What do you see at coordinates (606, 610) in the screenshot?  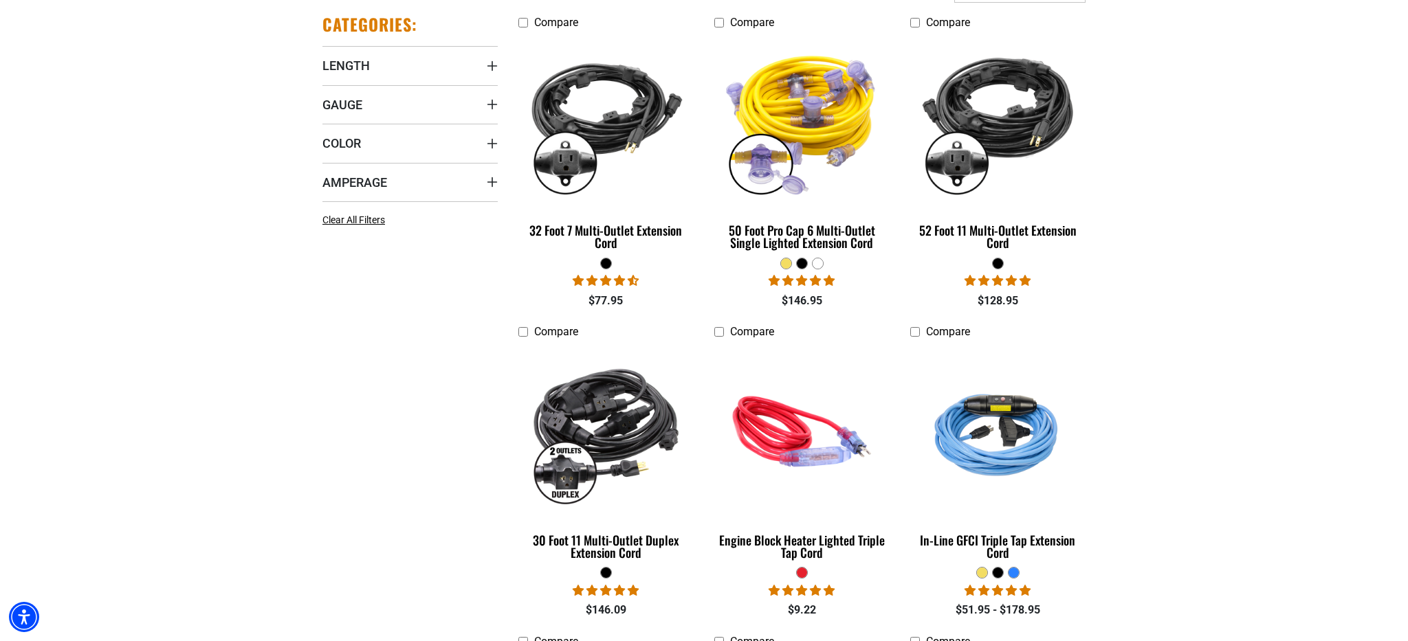 I see `div: $146.09` at bounding box center [606, 610].